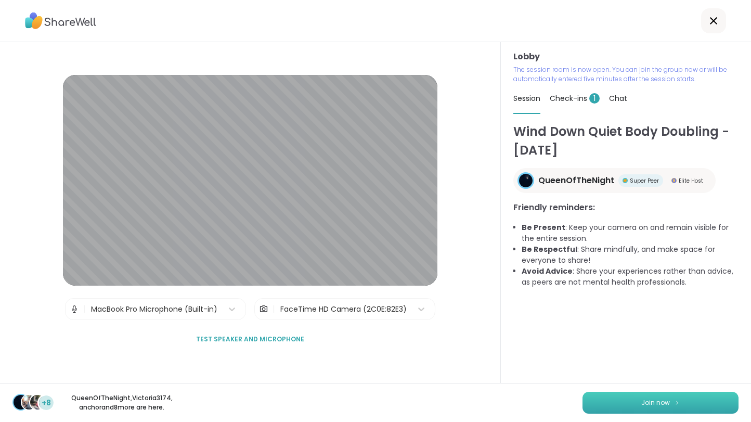 This screenshot has width=751, height=422. I want to click on li: : Keep your camera on and remain visible for the entire session., so click(630, 233).